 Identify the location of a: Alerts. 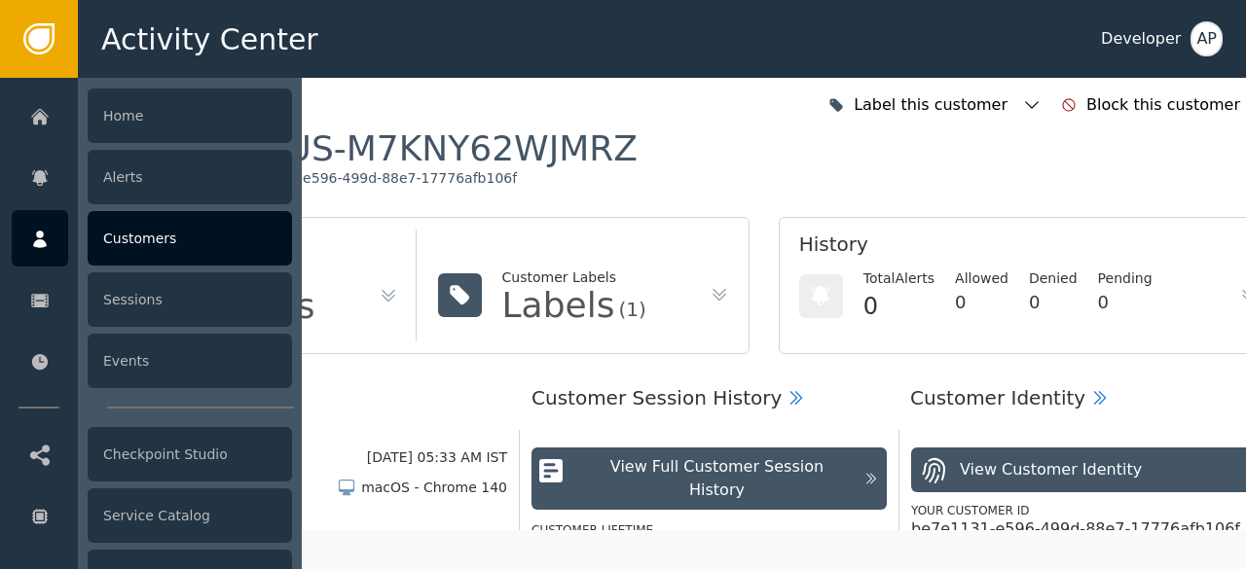
(152, 177).